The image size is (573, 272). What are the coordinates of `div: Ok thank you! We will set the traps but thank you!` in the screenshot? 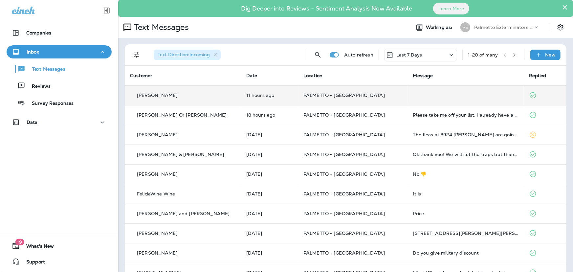 It's located at (466, 154).